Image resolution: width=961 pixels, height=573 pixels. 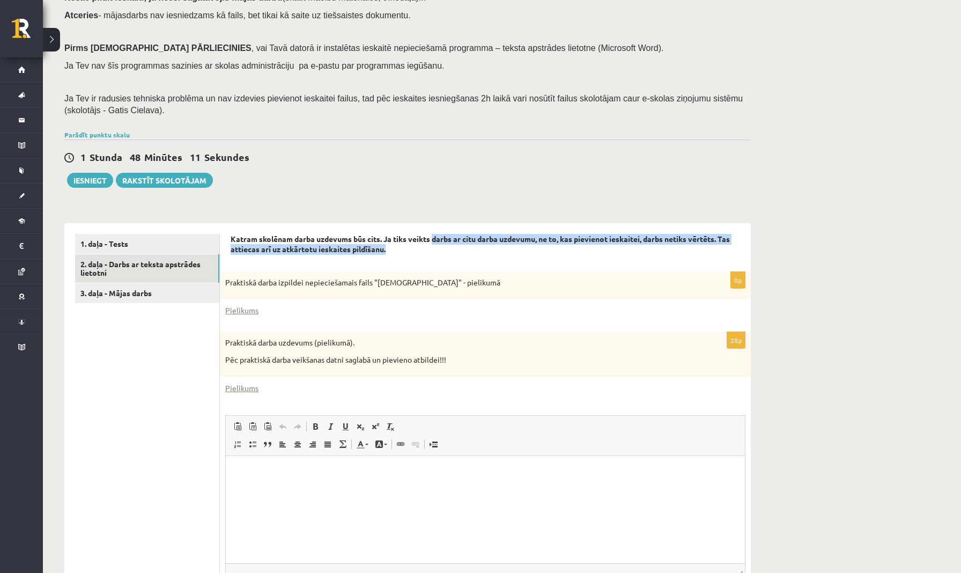 What do you see at coordinates (459, 360) in the screenshot?
I see `p: Pēc praktiskā darba veikšanas datni saglabā un pievieno atbildei!!!` at bounding box center [459, 360].